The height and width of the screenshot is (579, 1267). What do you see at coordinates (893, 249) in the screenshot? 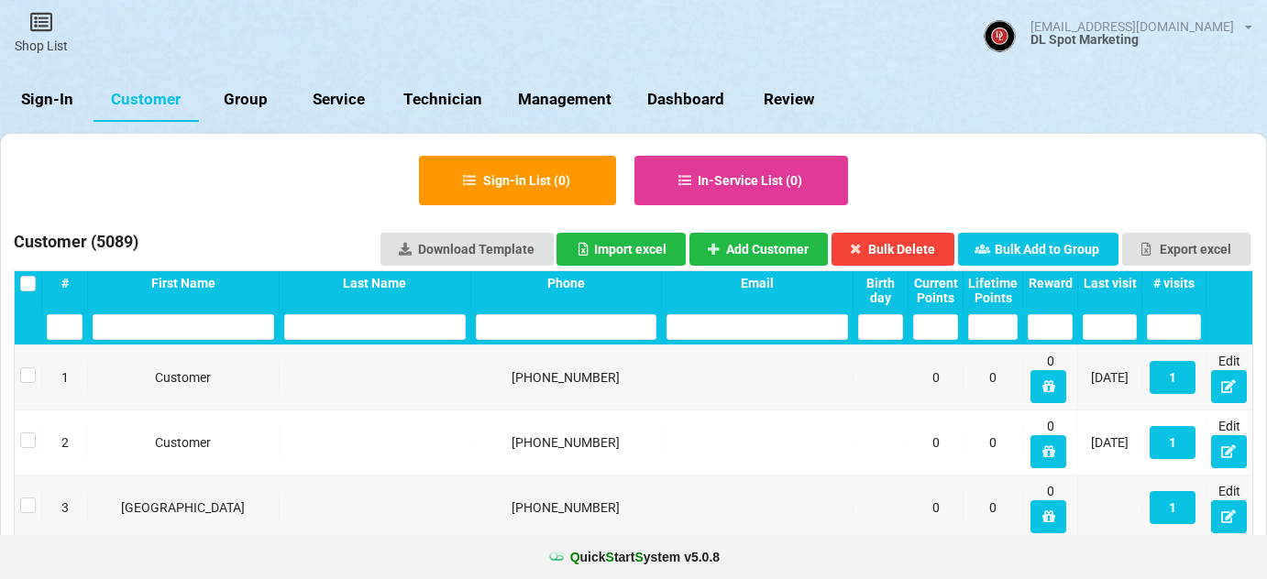
I see `button: Bulk Delete` at bounding box center [893, 249].